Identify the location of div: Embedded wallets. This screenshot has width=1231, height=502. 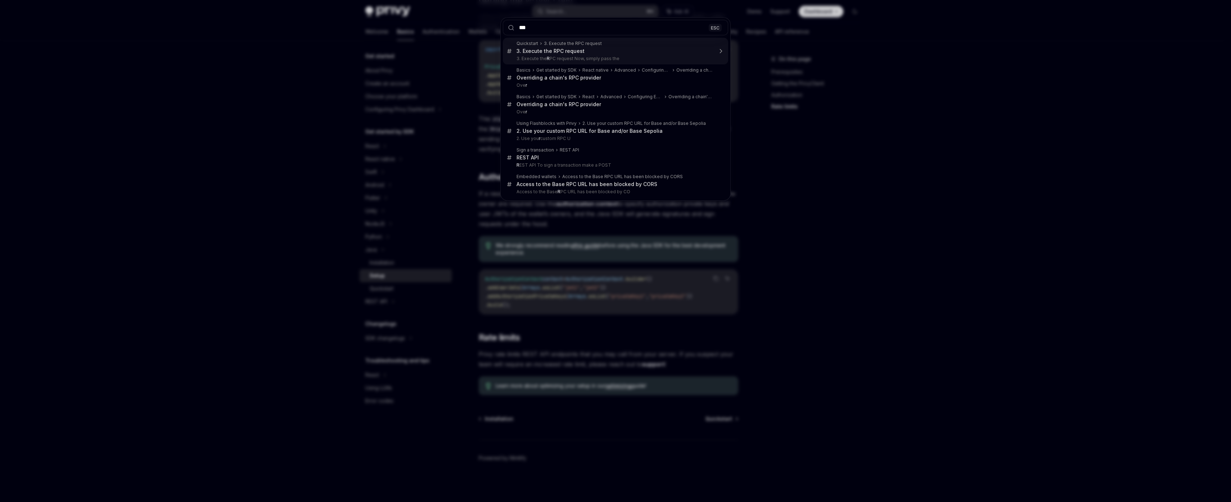
(537, 177).